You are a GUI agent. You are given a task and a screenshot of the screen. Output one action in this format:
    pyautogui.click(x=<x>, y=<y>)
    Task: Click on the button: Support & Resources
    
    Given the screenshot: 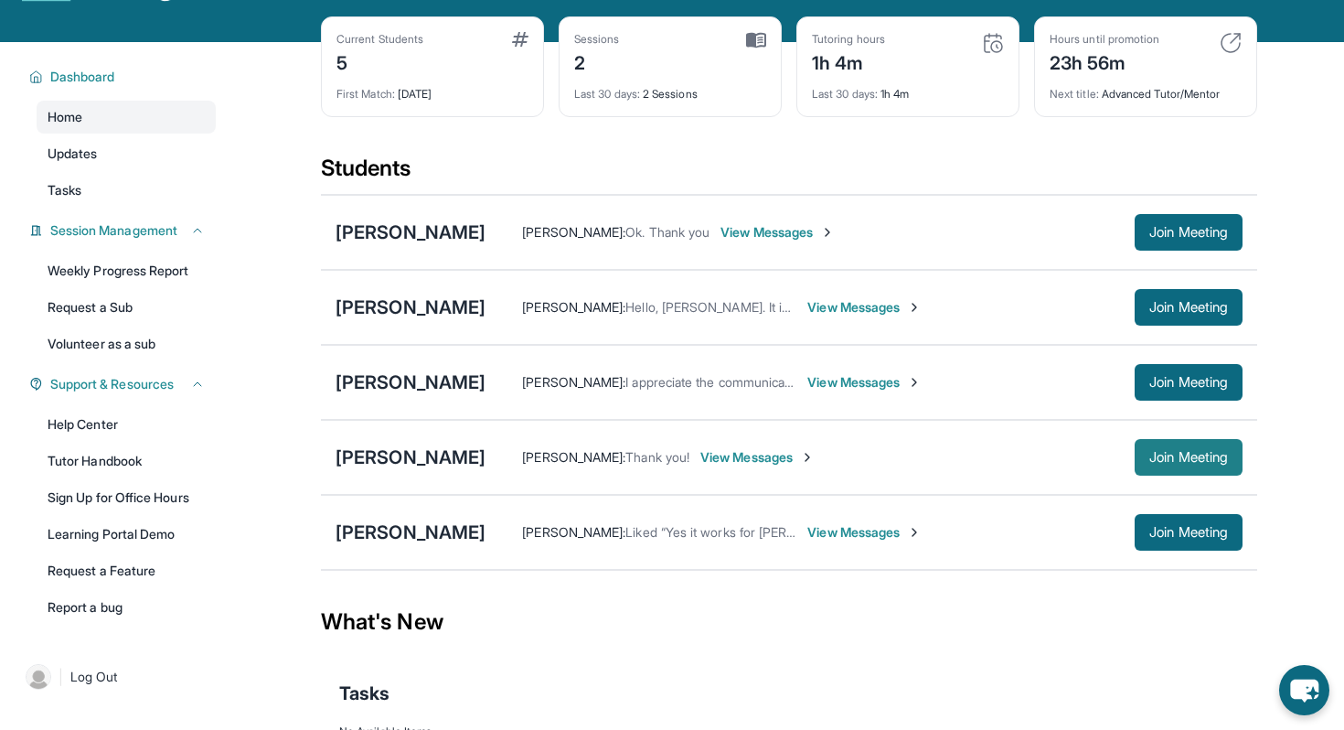 What is the action you would take?
    pyautogui.click(x=123, y=384)
    